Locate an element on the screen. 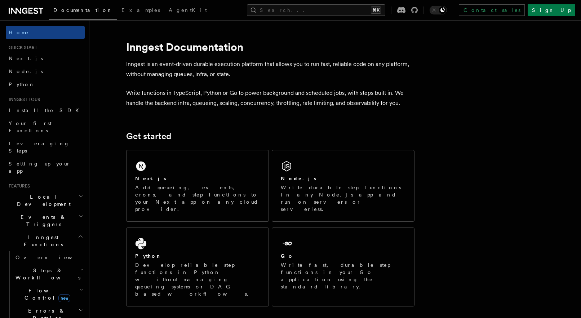  span: Examples is located at coordinates (141, 10).